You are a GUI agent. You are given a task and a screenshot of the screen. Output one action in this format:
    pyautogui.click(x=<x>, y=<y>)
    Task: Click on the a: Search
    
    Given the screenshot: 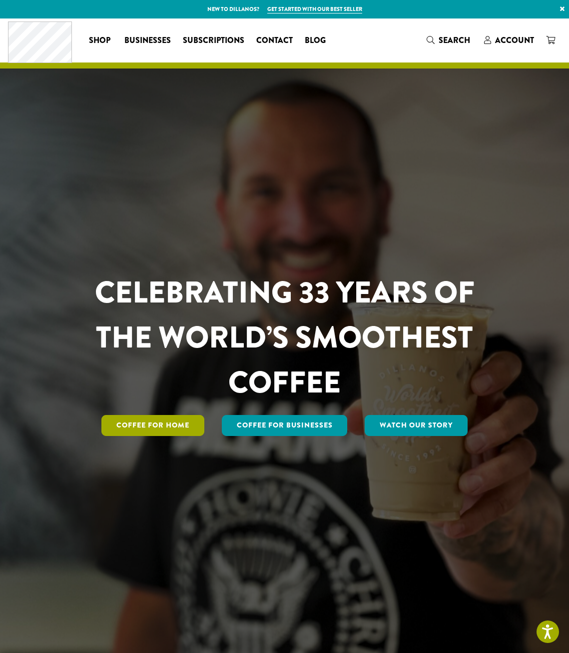 What is the action you would take?
    pyautogui.click(x=449, y=40)
    